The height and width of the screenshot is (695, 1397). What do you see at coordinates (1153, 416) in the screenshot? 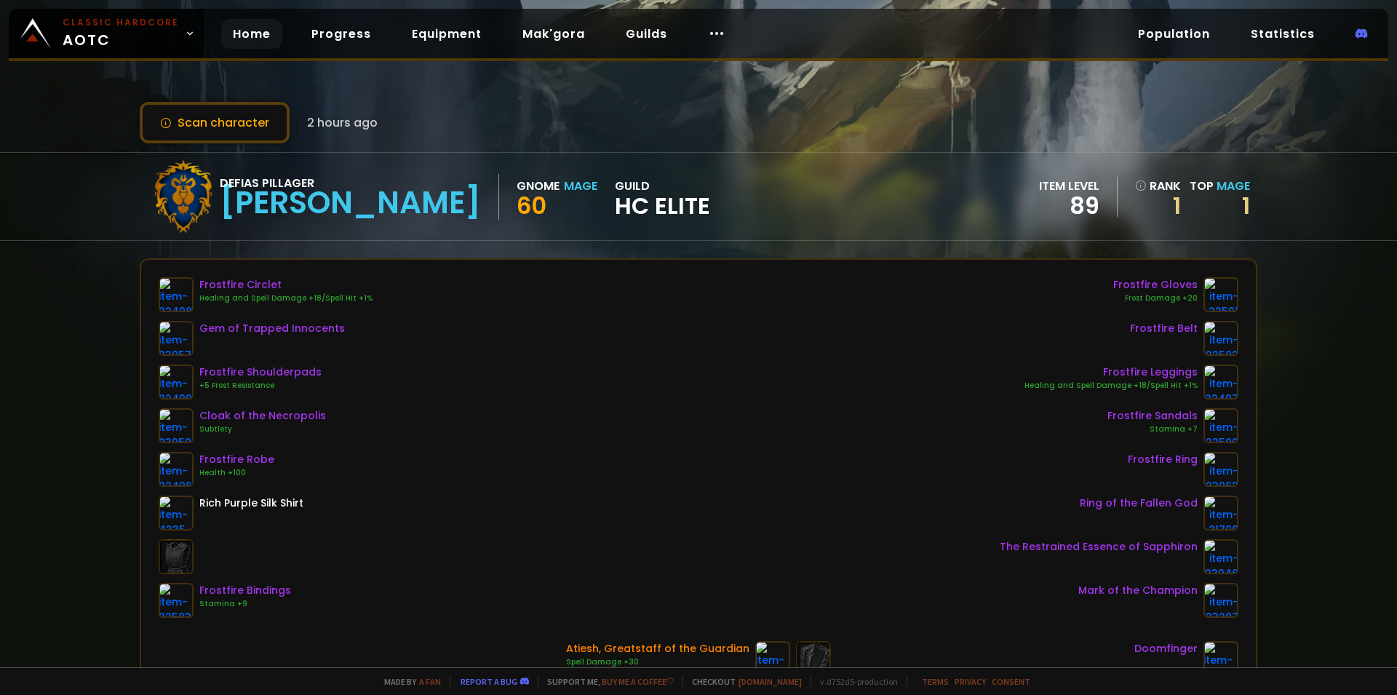
I see `div: Frostfire Sandals` at bounding box center [1153, 416].